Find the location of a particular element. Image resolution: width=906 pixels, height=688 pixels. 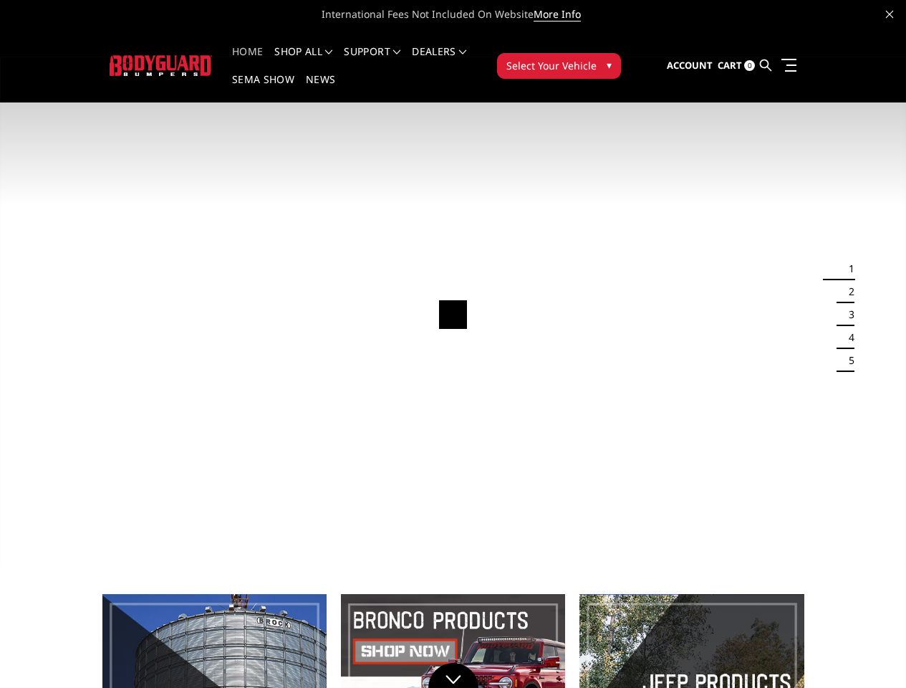

a: Account is located at coordinates (690, 66).